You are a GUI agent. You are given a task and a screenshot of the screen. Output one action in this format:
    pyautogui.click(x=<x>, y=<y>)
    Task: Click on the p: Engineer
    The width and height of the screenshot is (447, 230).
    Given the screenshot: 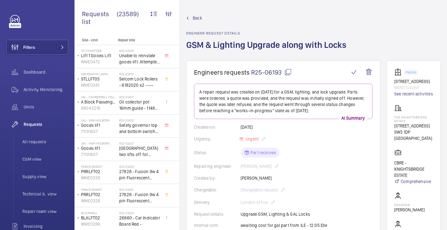 What is the action you would take?
    pyautogui.click(x=409, y=205)
    